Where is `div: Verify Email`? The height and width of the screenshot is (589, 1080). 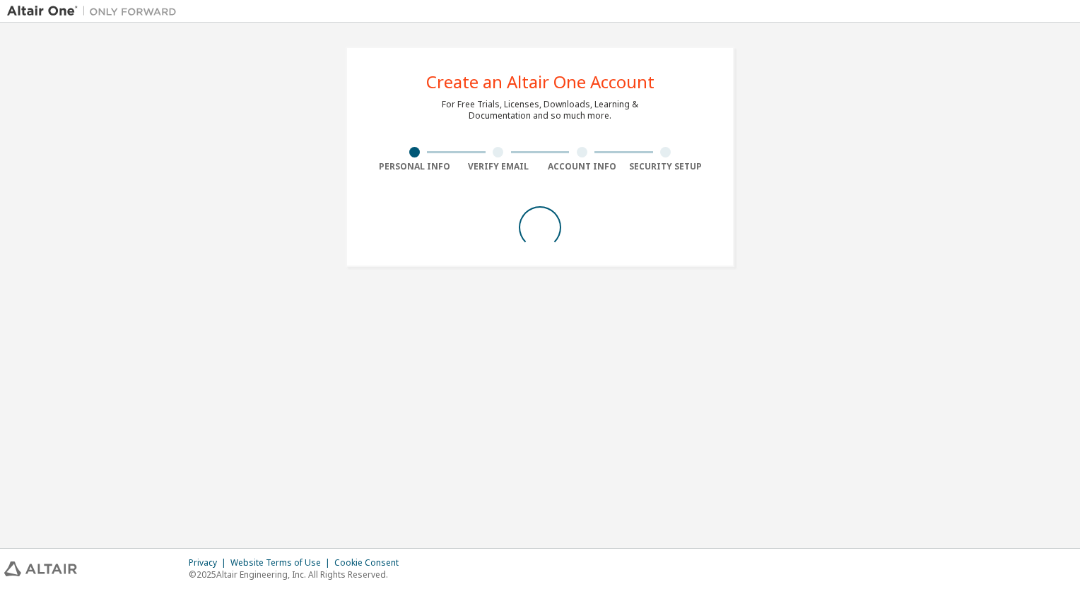
div: Verify Email is located at coordinates (498, 167).